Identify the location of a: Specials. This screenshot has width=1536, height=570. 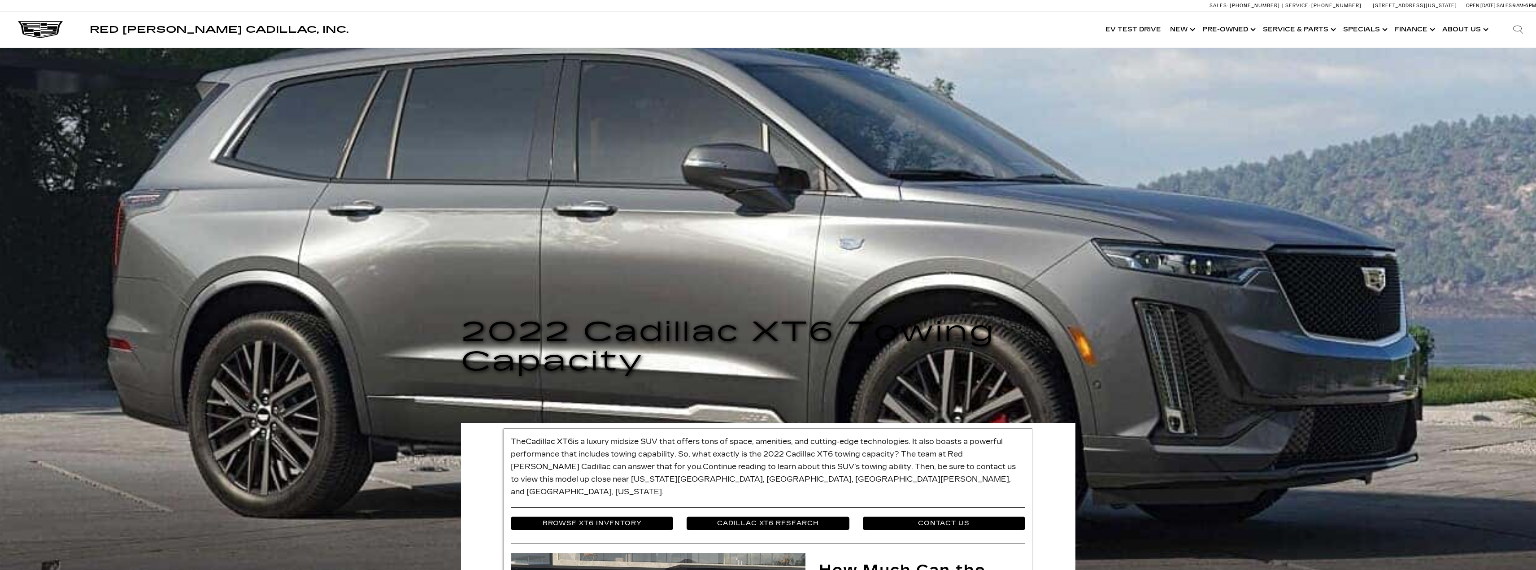
(1364, 30).